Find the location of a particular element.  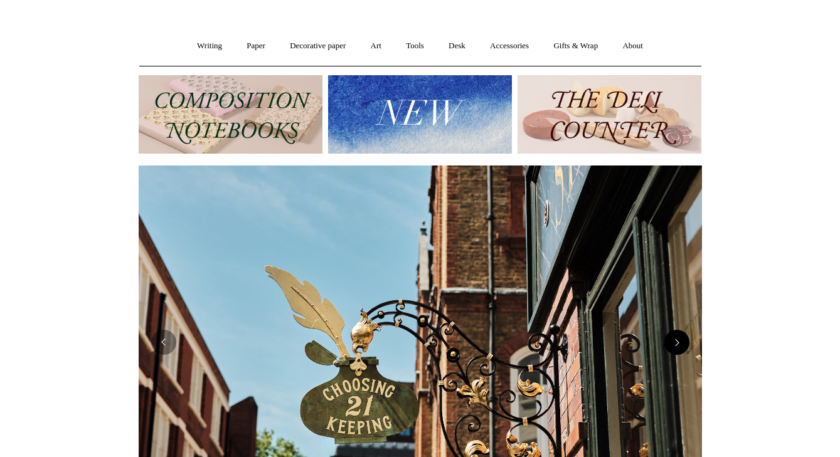

a: Decorative paper is located at coordinates (317, 46).